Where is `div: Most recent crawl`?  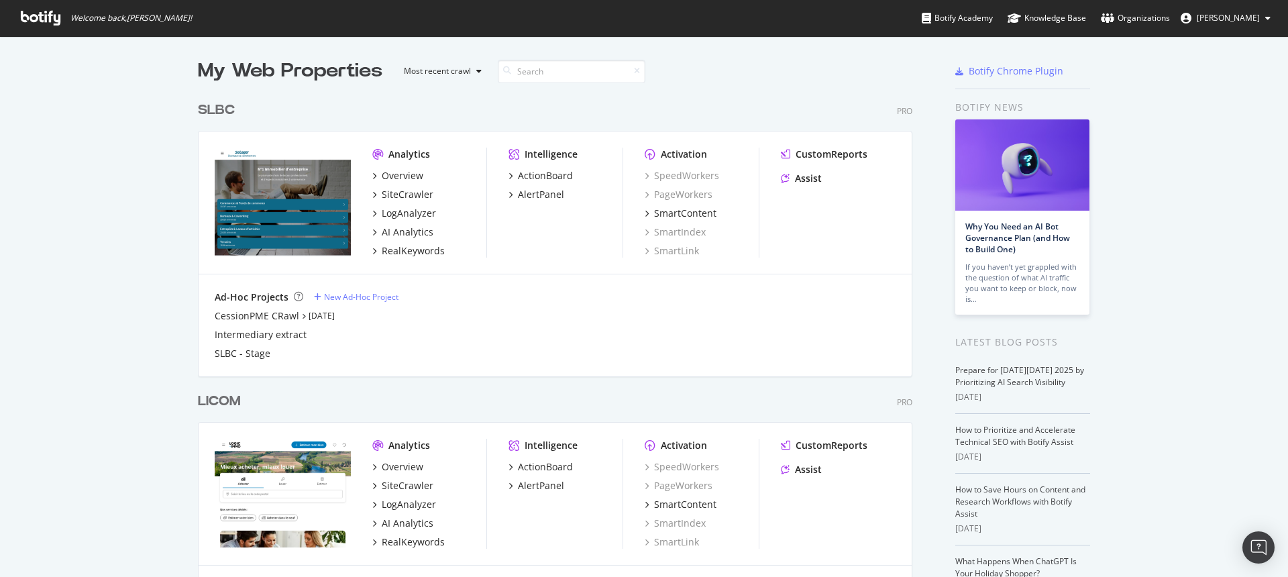
div: Most recent crawl is located at coordinates (437, 71).